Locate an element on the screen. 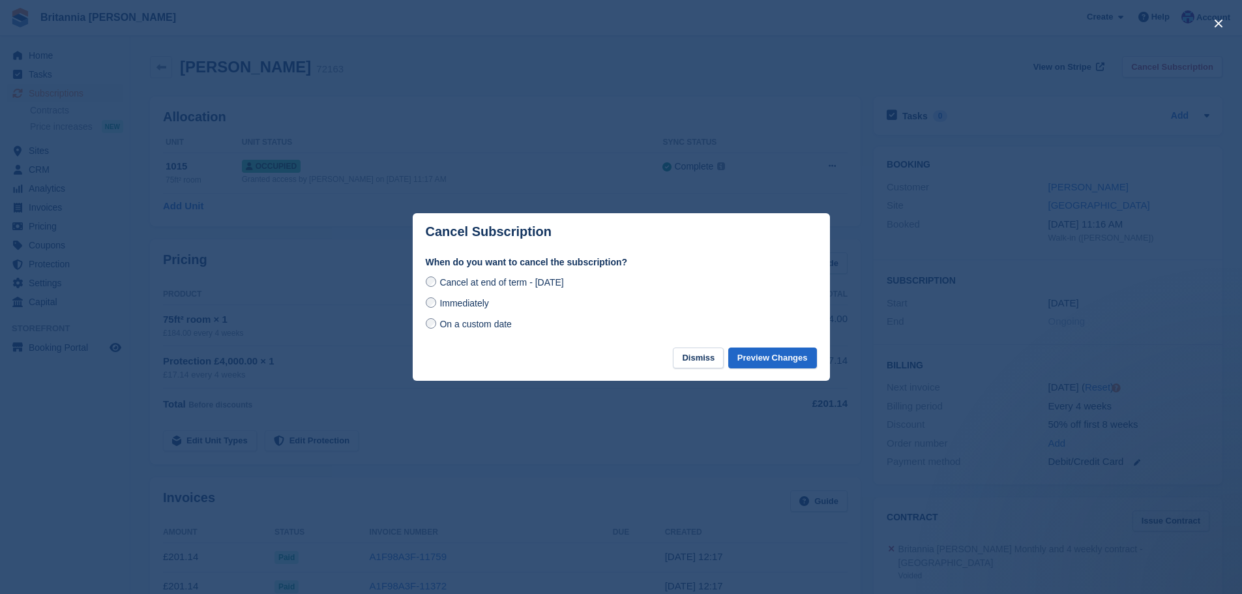  span: Immediately is located at coordinates (463, 303).